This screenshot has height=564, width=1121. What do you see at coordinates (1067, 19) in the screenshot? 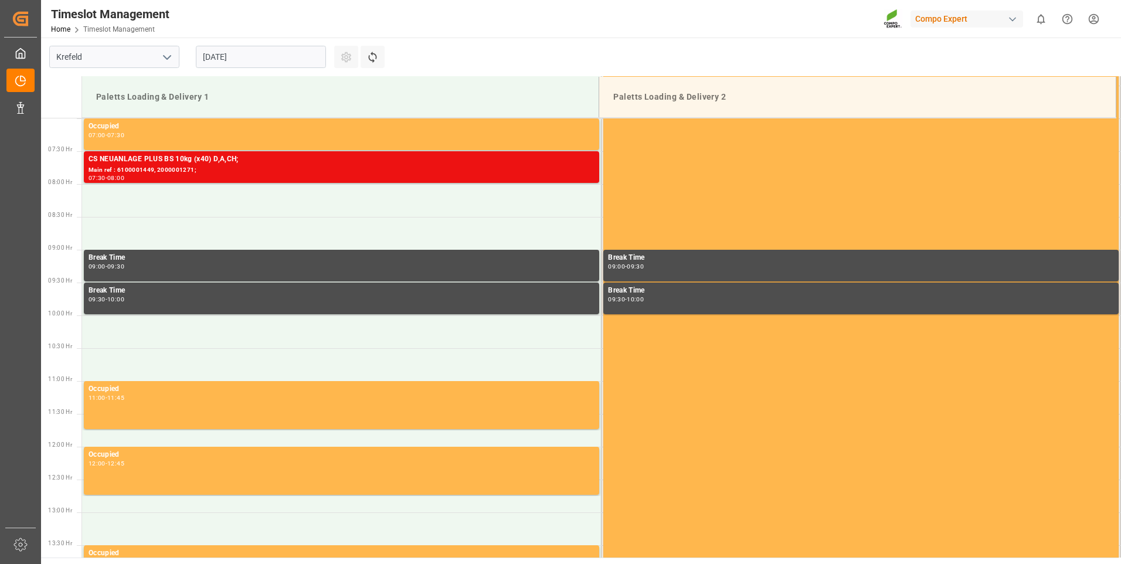
I see `button: Help Center` at bounding box center [1067, 19].